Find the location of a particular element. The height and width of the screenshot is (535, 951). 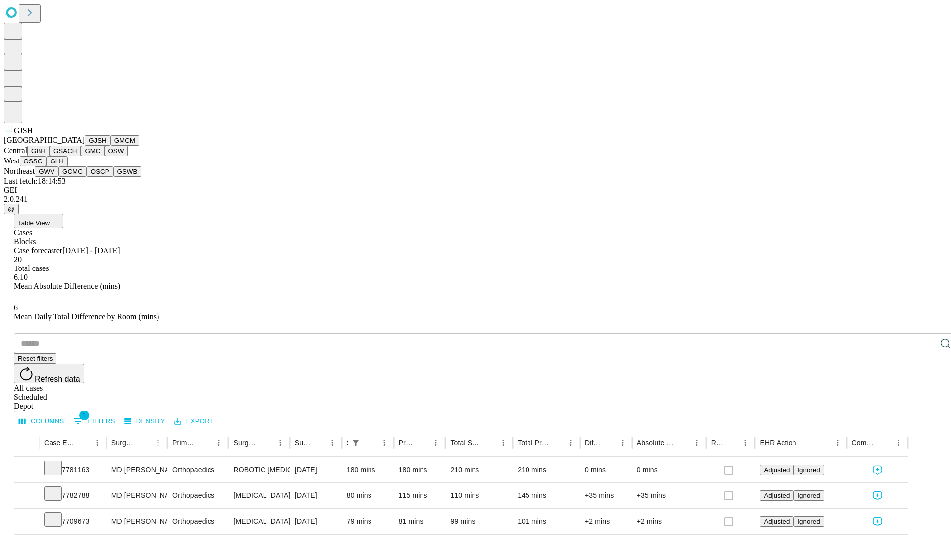

button: Export is located at coordinates (194, 421).